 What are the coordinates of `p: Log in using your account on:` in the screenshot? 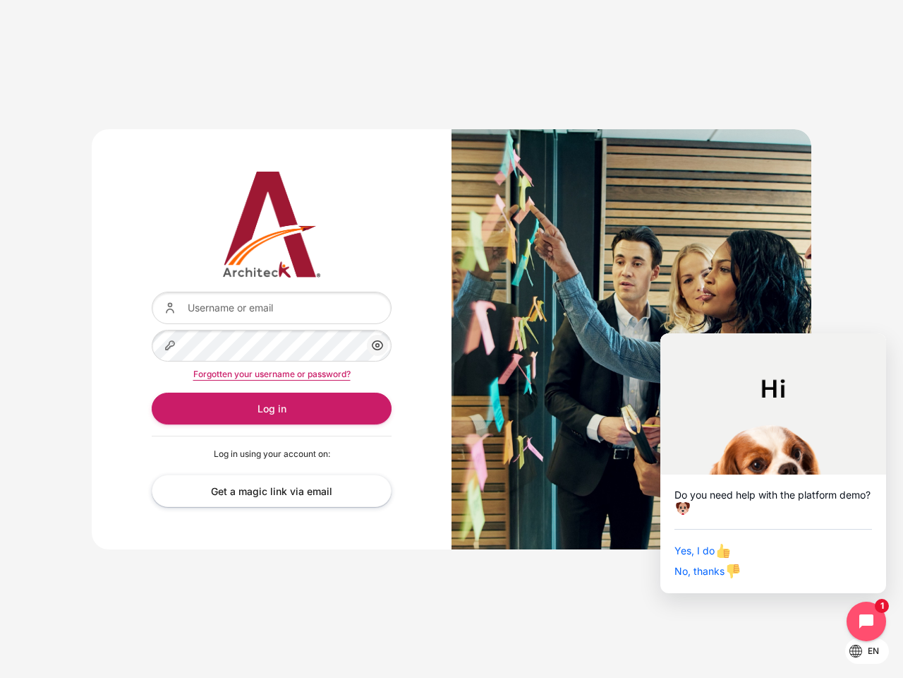 It's located at (272, 454).